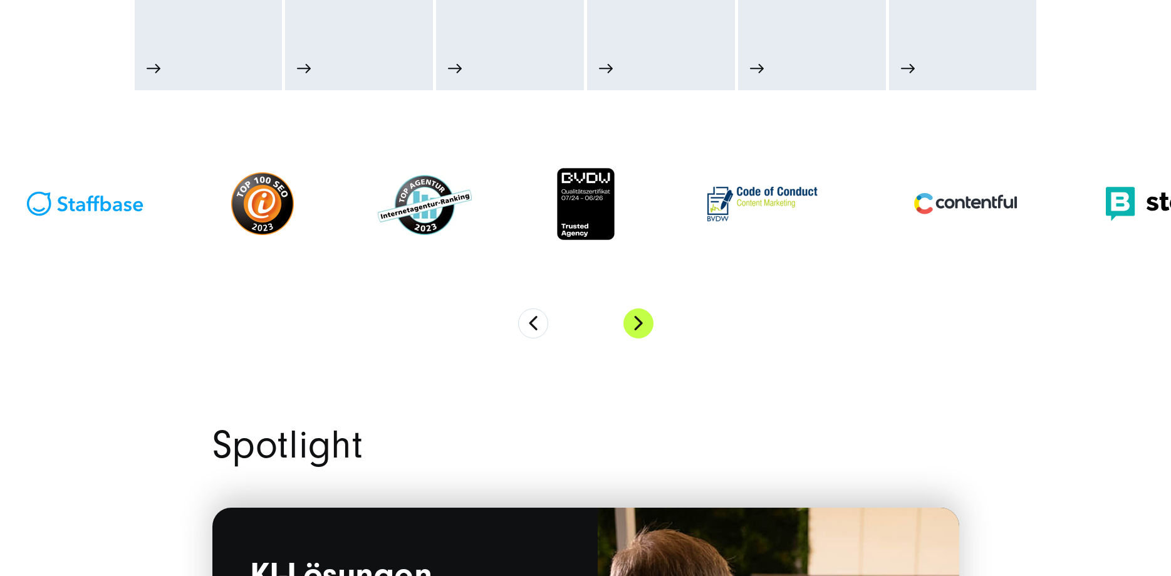  What do you see at coordinates (533, 323) in the screenshot?
I see `button: Previous` at bounding box center [533, 323].